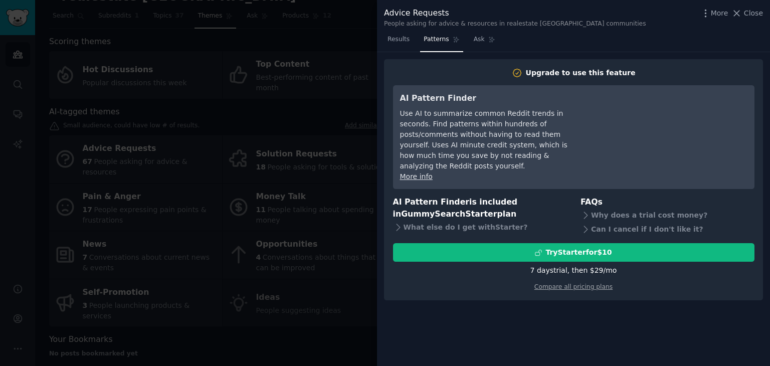 The height and width of the screenshot is (366, 770). I want to click on a: Results, so click(399, 42).